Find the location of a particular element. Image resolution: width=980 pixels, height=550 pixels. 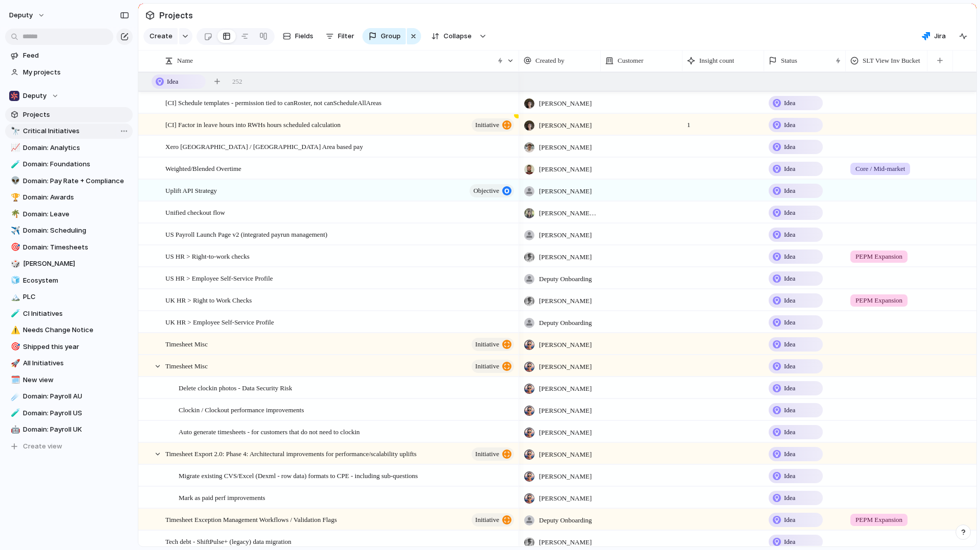

div: 🏔️PLC is located at coordinates (69, 297).